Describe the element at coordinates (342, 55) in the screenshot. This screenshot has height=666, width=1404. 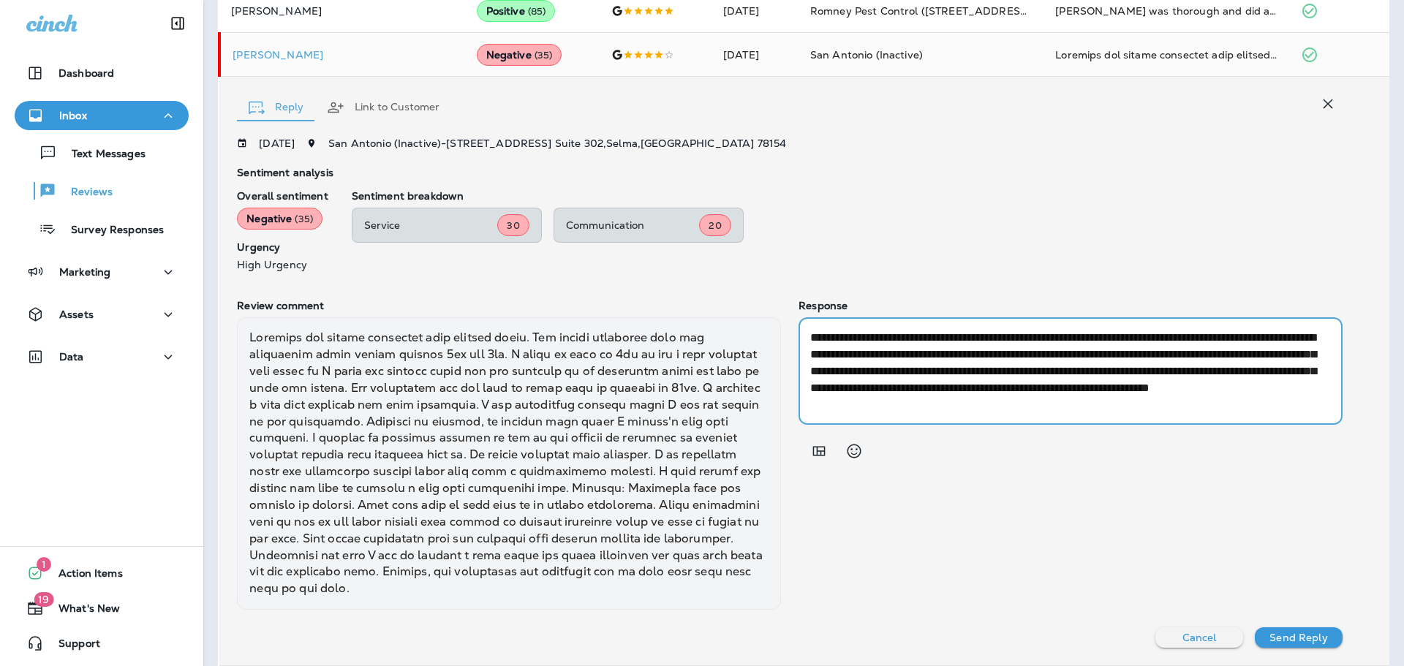
I see `div: Click to view Customer Drawer` at that location.